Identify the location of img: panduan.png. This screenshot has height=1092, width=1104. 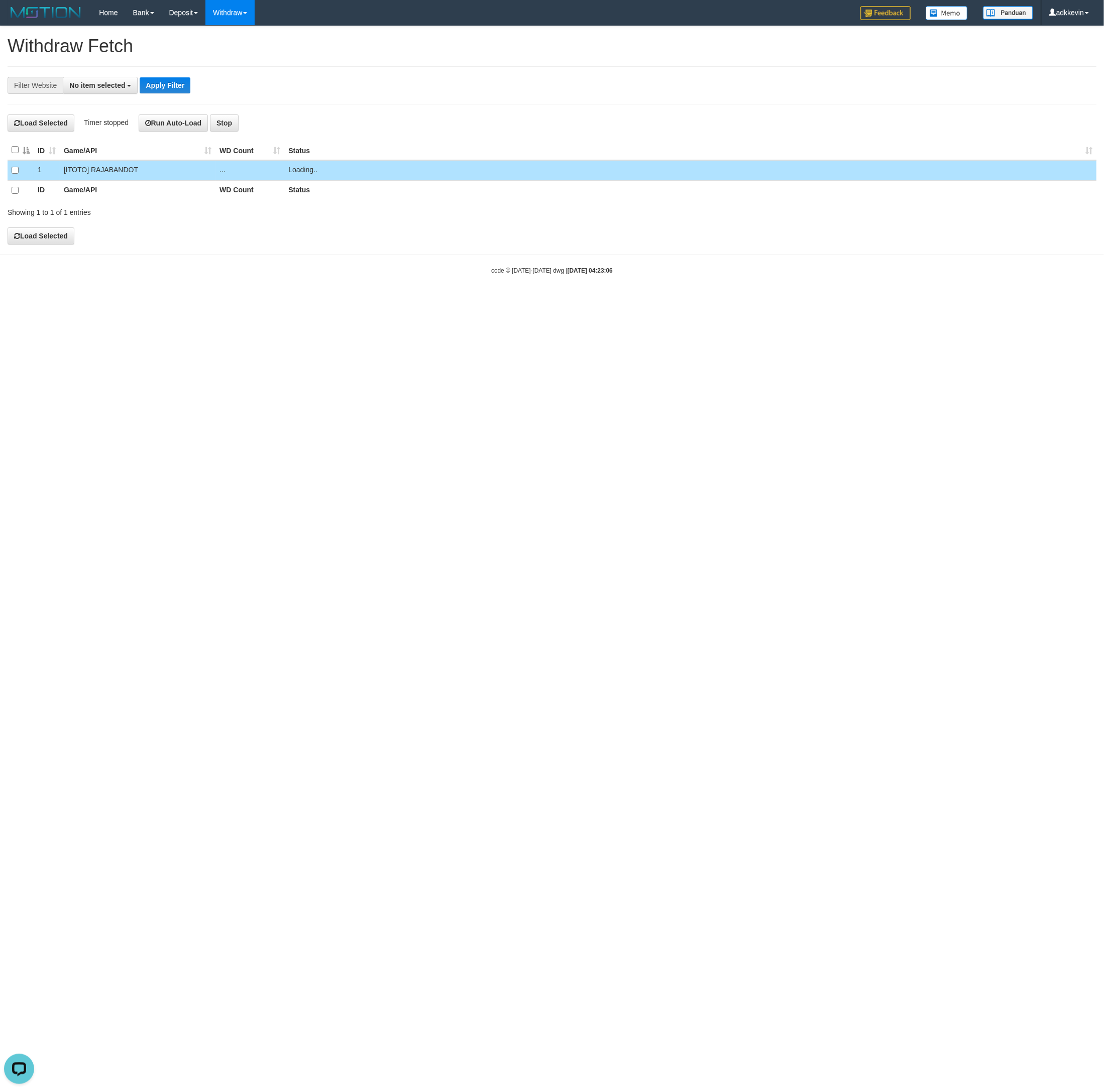
(1008, 13).